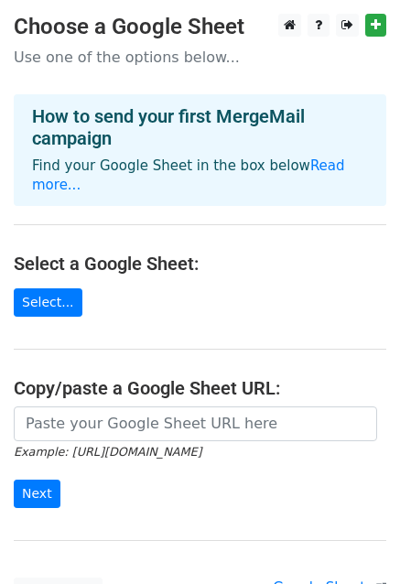  Describe the element at coordinates (199, 176) in the screenshot. I see `p: Find your Google Sheet in the box below` at that location.